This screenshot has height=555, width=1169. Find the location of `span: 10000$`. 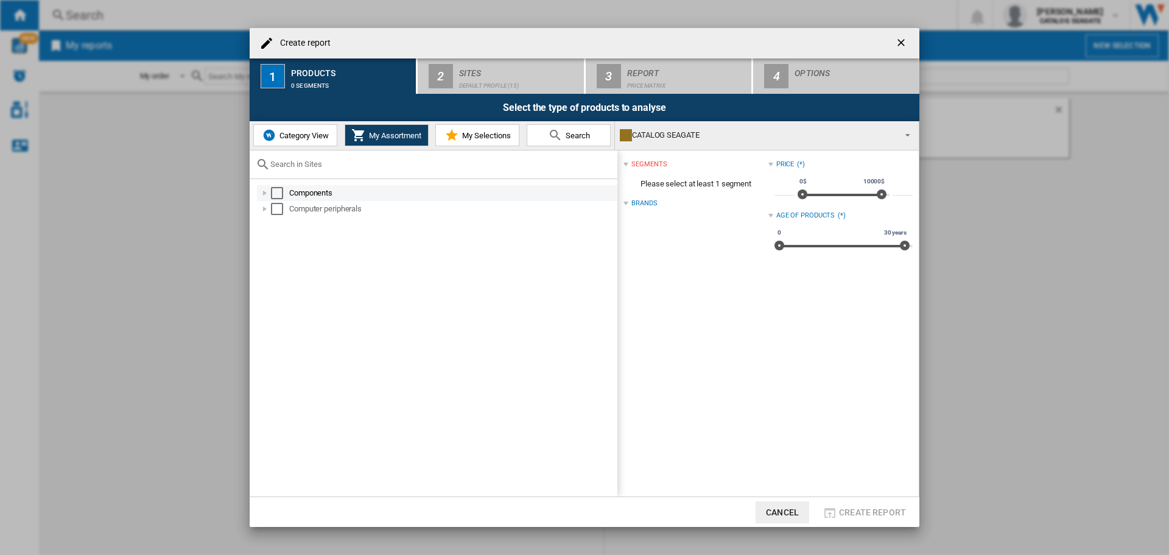

span: 10000$ is located at coordinates (874, 181).